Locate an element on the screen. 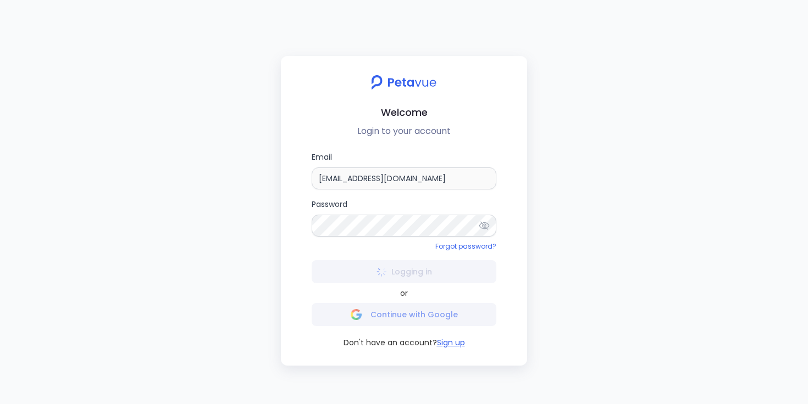 The width and height of the screenshot is (808, 404). h2: Welcome is located at coordinates (404, 112).